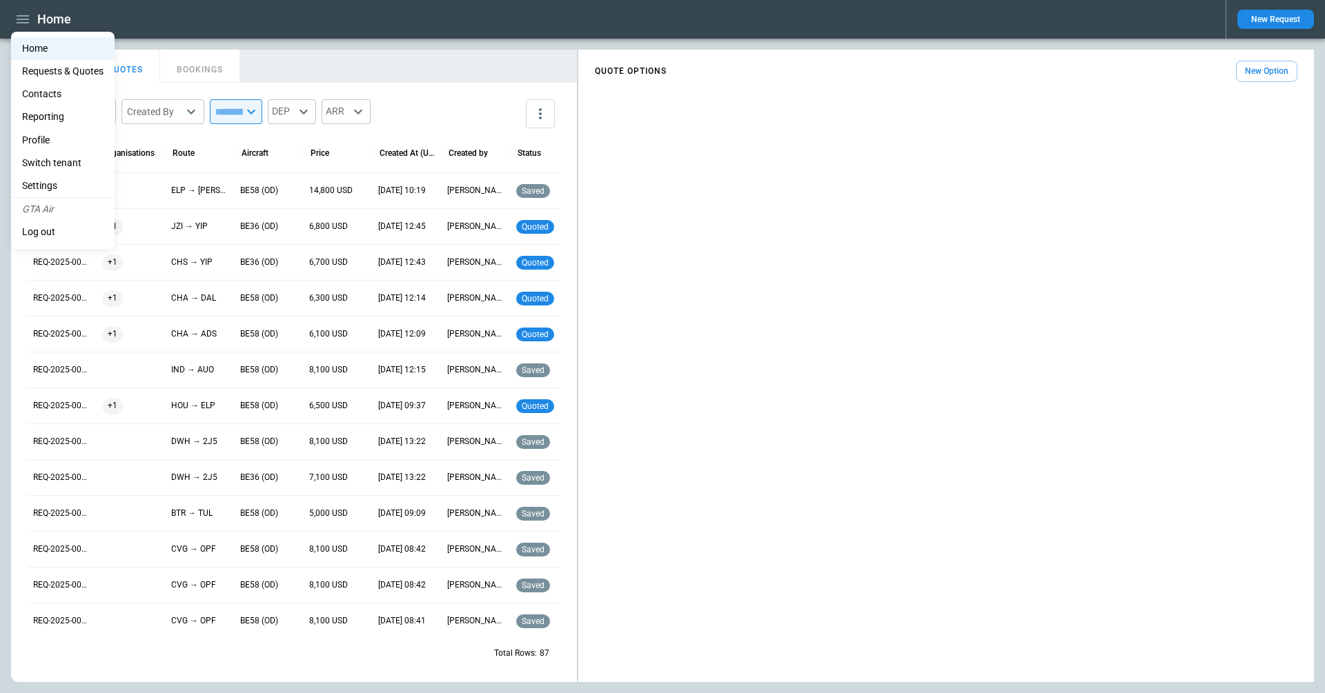 This screenshot has width=1325, height=693. What do you see at coordinates (63, 71) in the screenshot?
I see `li: Requests & Quotes` at bounding box center [63, 71].